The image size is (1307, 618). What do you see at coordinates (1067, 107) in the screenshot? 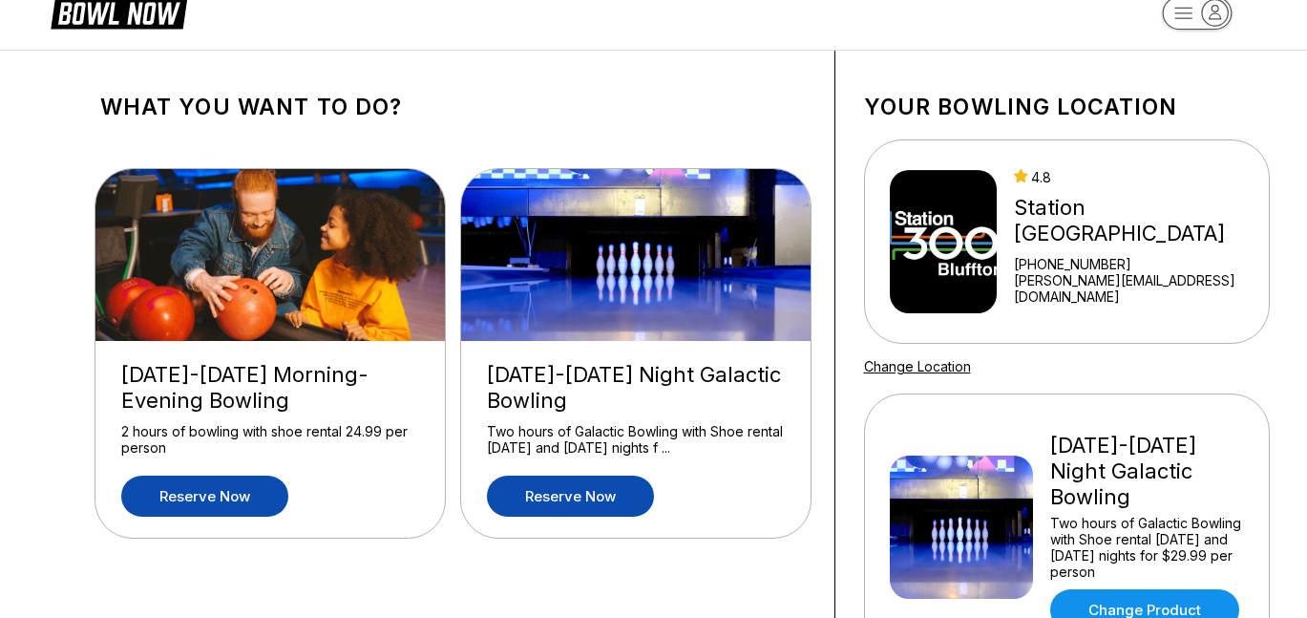
I see `h1: Your bowling location` at bounding box center [1067, 107].